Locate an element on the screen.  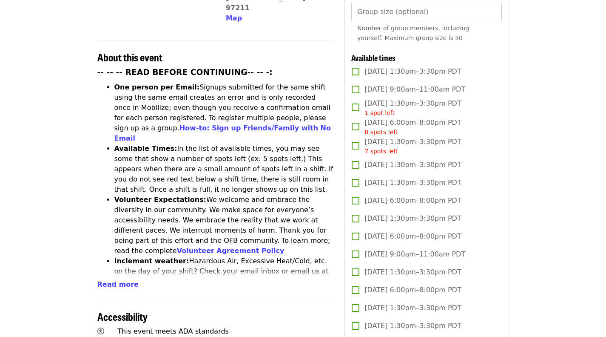
input: [object Object] is located at coordinates (426, 12).